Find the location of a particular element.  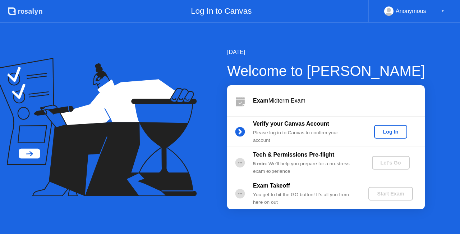

div: Midterm Exam is located at coordinates (339, 101).